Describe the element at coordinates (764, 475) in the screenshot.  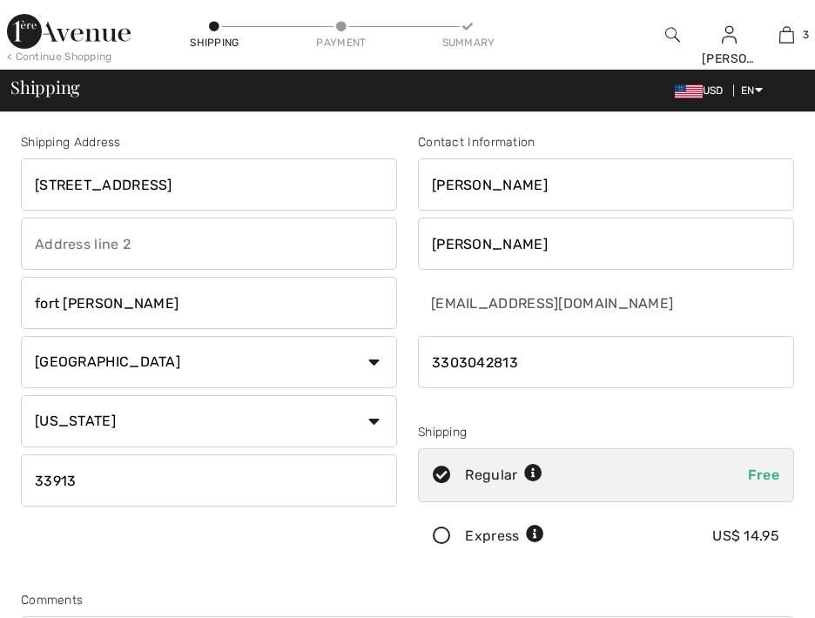
I see `span: Free` at that location.